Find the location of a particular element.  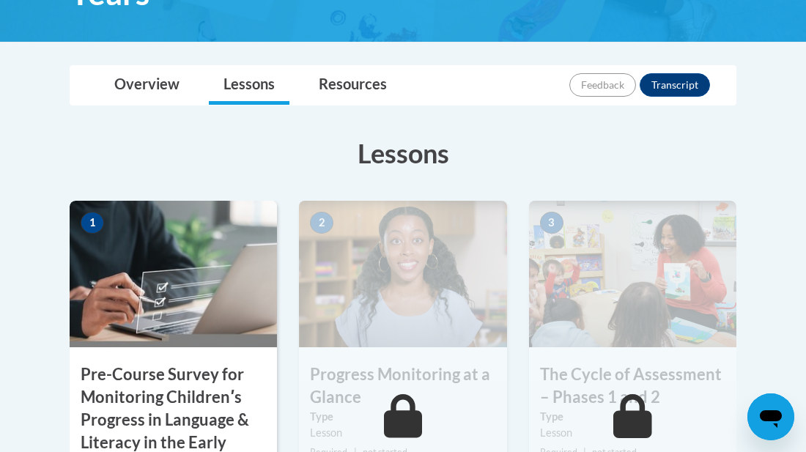

span: 1 is located at coordinates (92, 223).